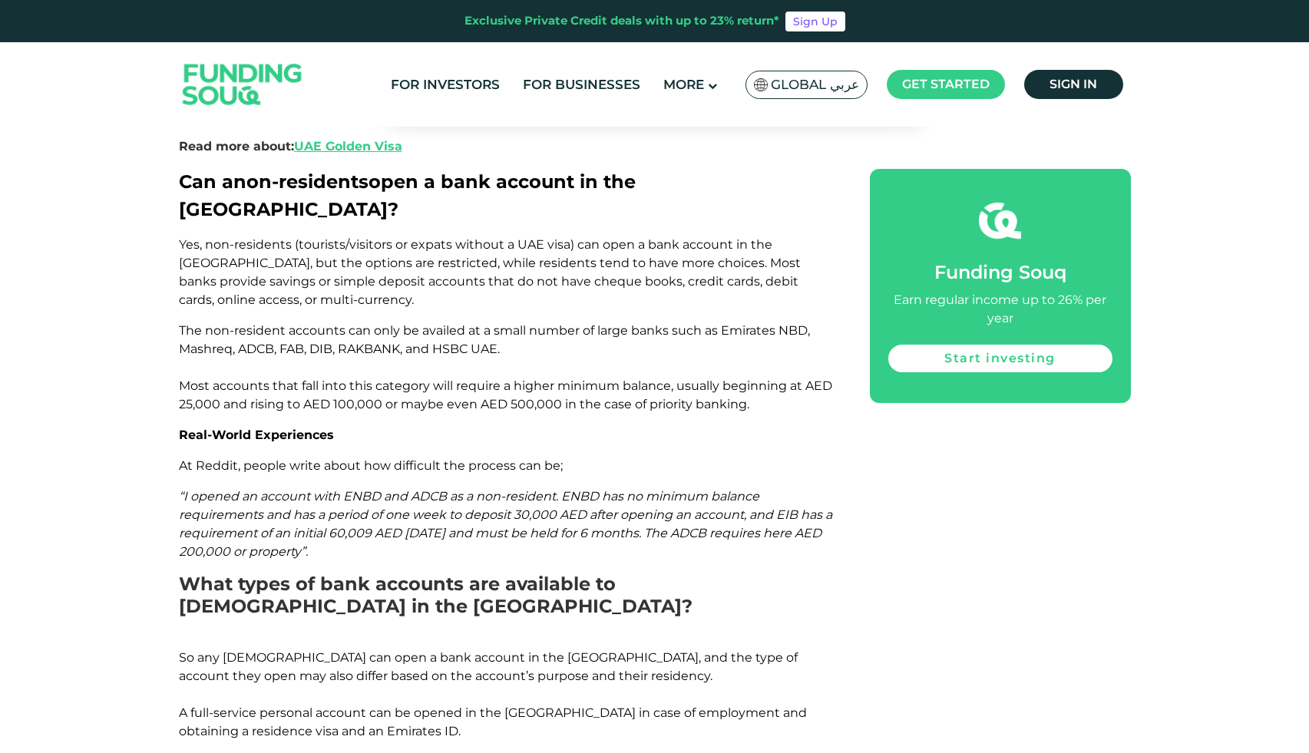  I want to click on span: Yes, non-residents (tourists/visitors or expats without a UAE visa) can open a bank account in th..., so click(490, 272).